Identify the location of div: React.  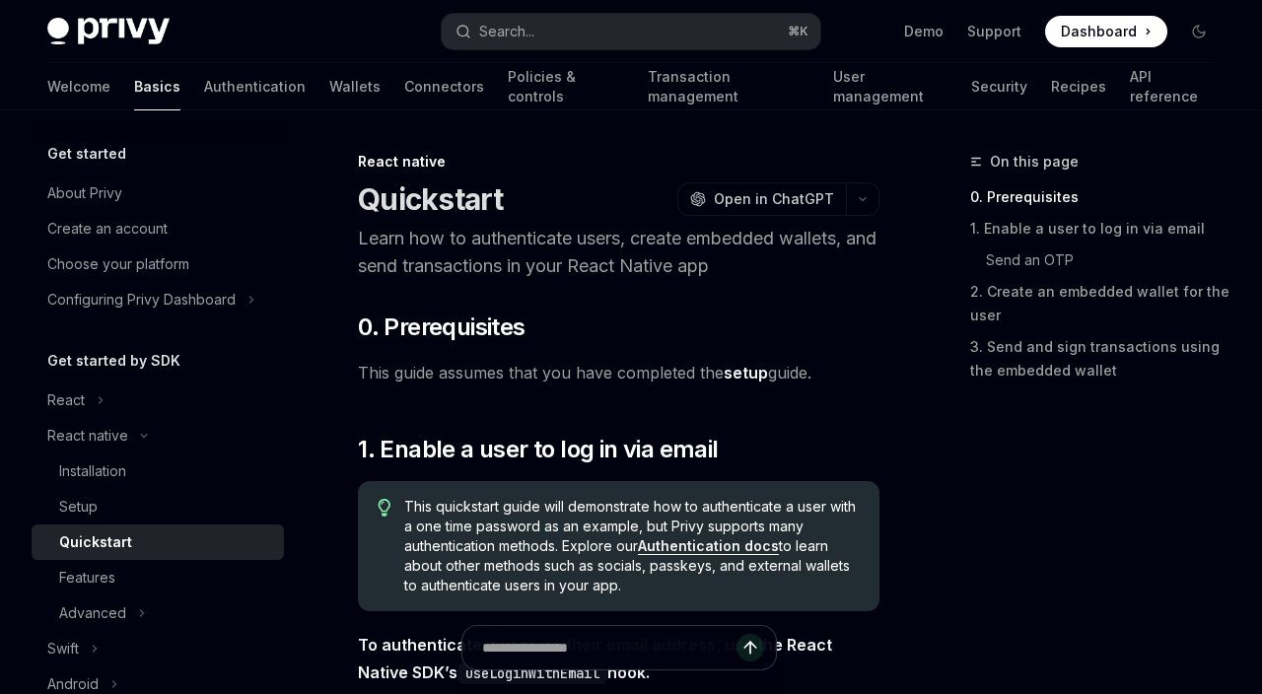
(66, 400).